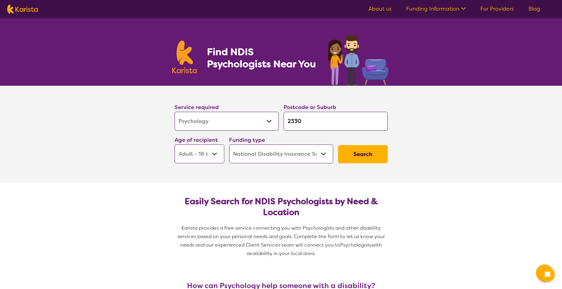  I want to click on h2: Easily Search for NDIS Psychologists by Need & Location, so click(281, 207).